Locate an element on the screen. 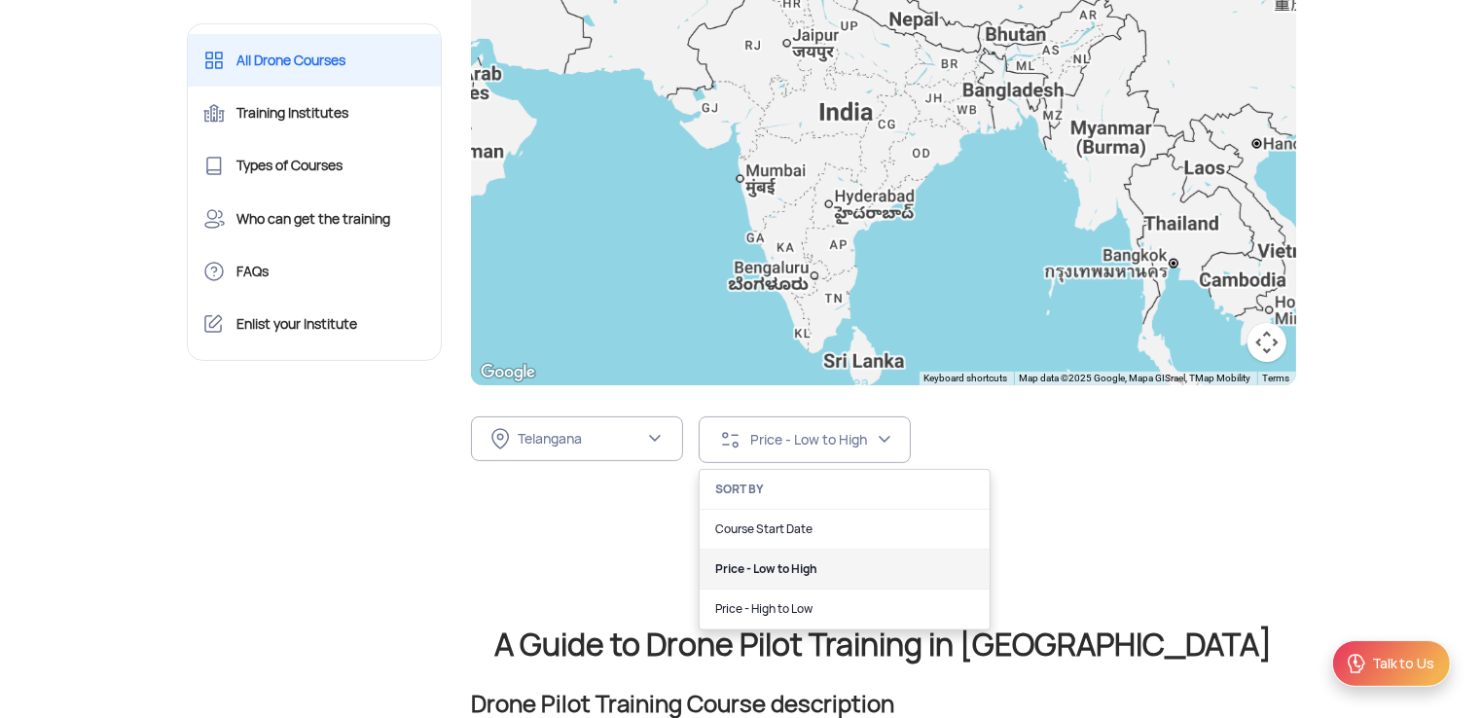 The width and height of the screenshot is (1482, 718). button: Map camera controls is located at coordinates (1267, 342).